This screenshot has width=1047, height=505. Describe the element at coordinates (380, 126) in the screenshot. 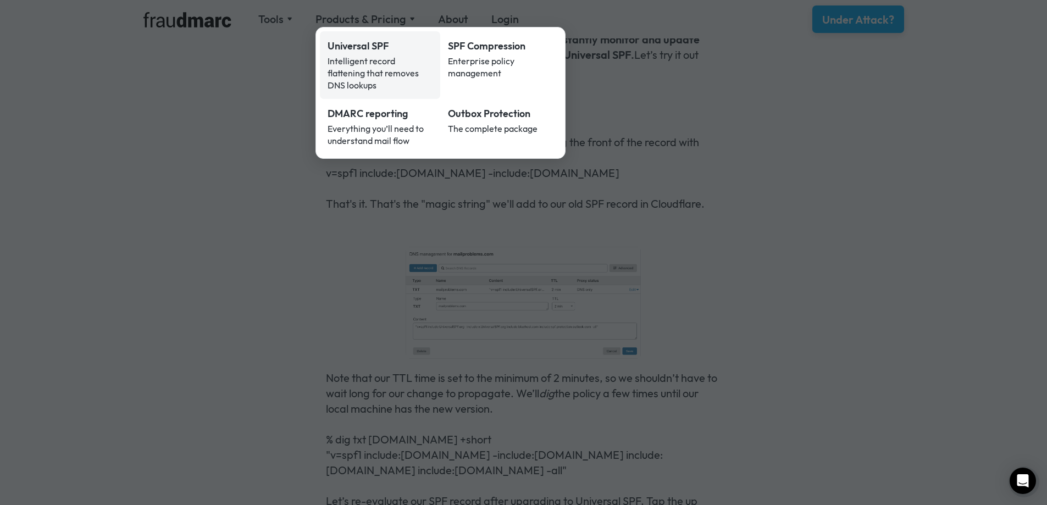

I see `a: DMARC reportingEverything you’ll need to understand mail flow` at that location.